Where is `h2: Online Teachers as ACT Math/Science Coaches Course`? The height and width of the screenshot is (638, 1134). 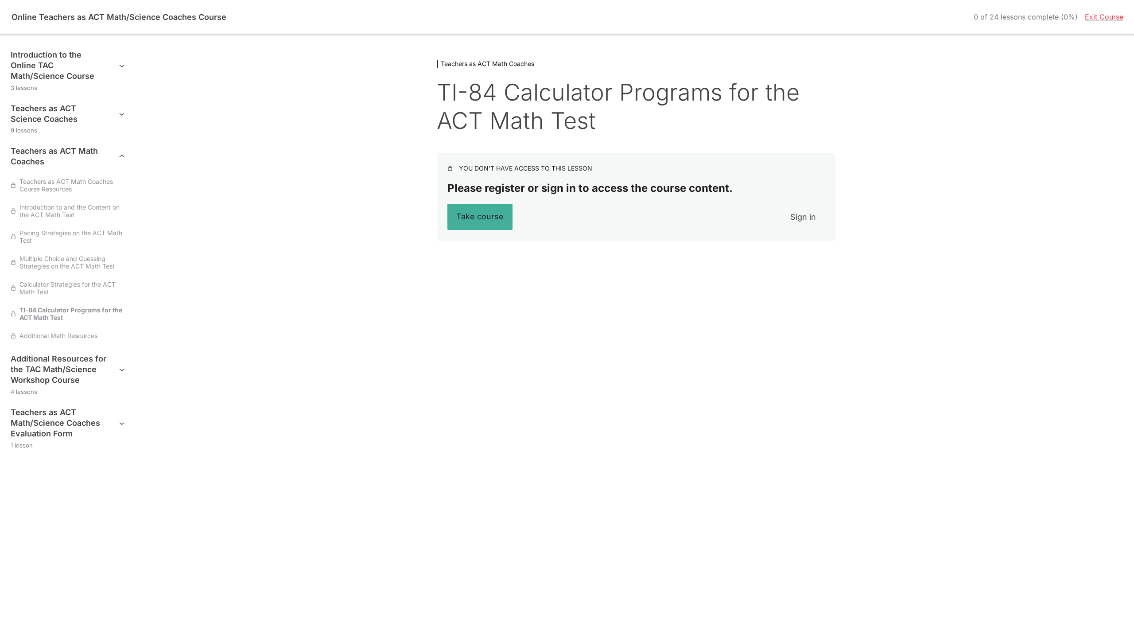
h2: Online Teachers as ACT Math/Science Coaches Course is located at coordinates (119, 17).